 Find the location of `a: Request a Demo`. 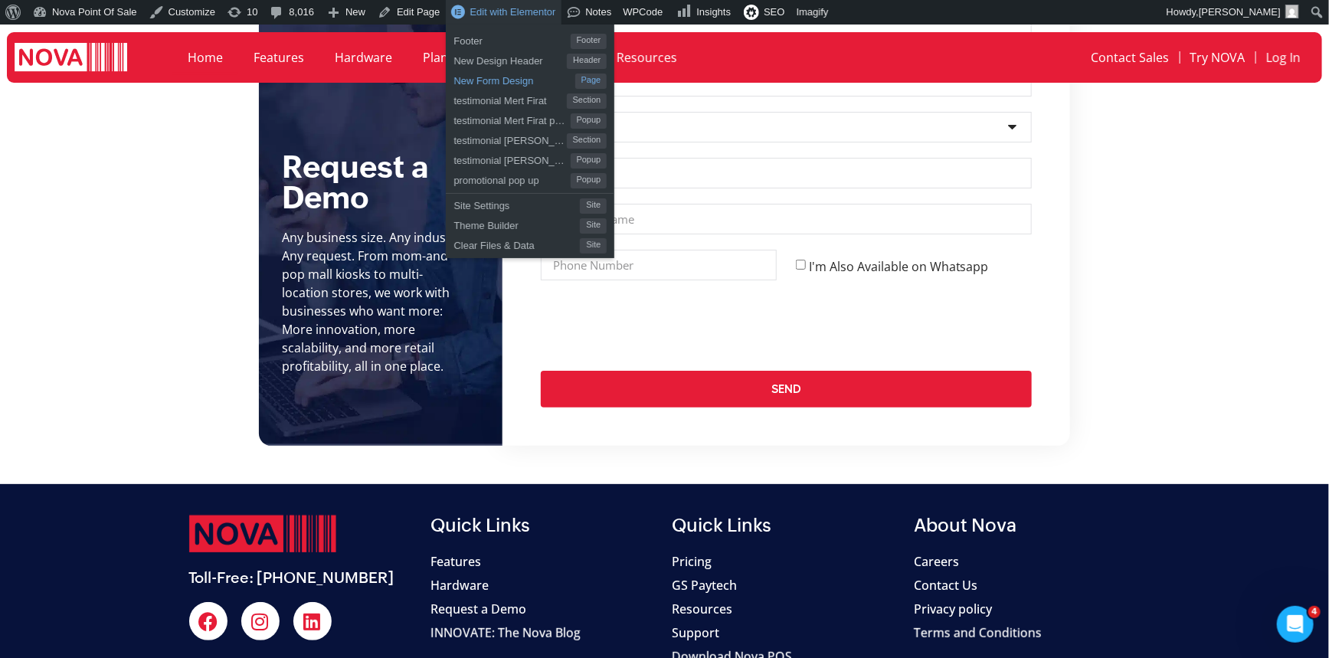

a: Request a Demo is located at coordinates (544, 609).